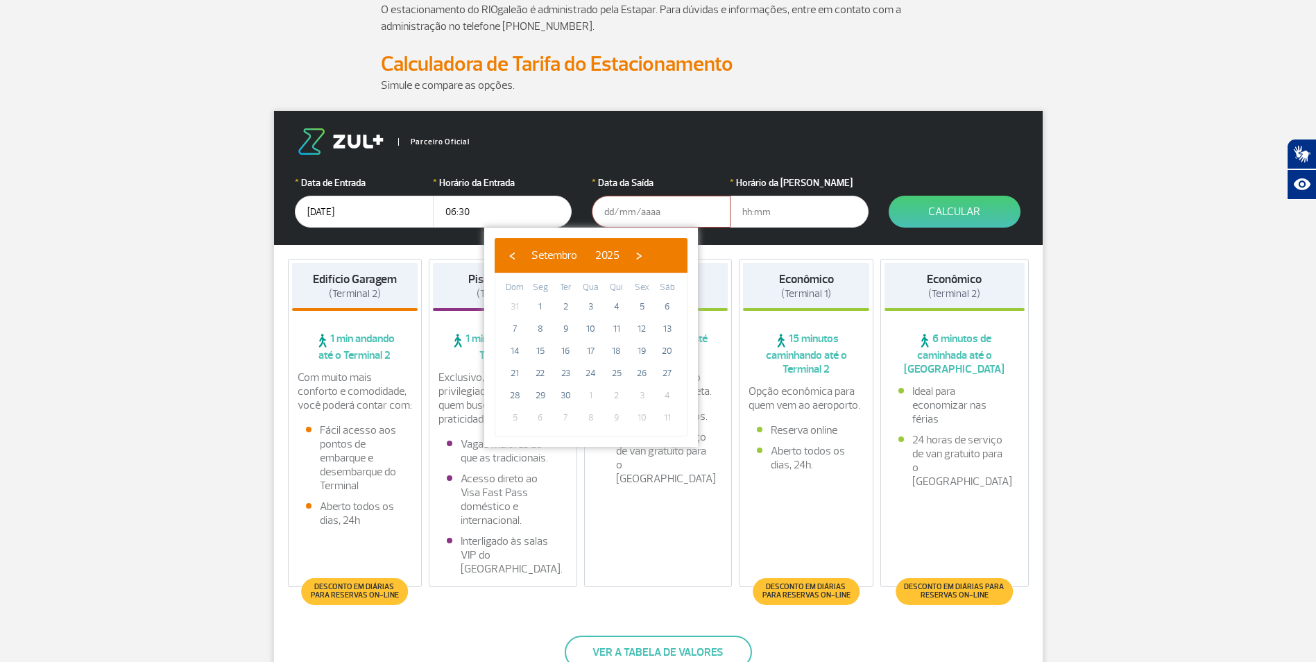 The width and height of the screenshot is (1316, 662). Describe the element at coordinates (515, 307) in the screenshot. I see `span: 31` at that location.